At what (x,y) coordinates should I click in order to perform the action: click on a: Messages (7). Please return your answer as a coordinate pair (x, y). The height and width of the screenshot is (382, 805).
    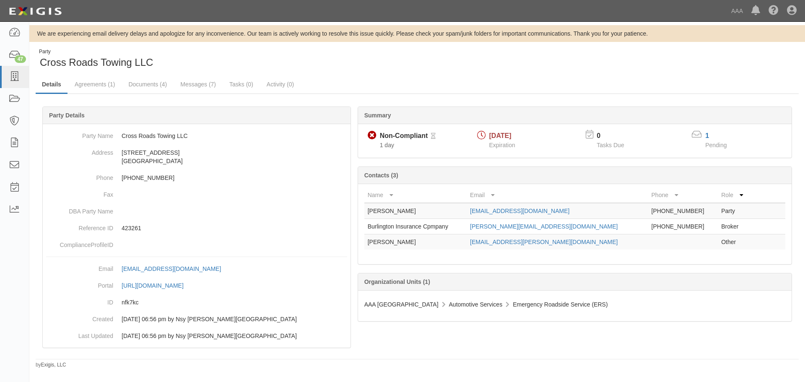
    Looking at the image, I should click on (198, 84).